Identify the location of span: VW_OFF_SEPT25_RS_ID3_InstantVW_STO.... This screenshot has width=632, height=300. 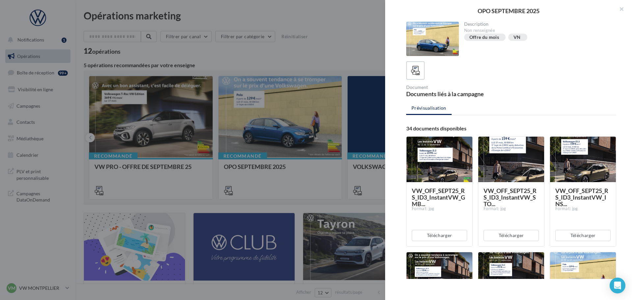
(510, 197).